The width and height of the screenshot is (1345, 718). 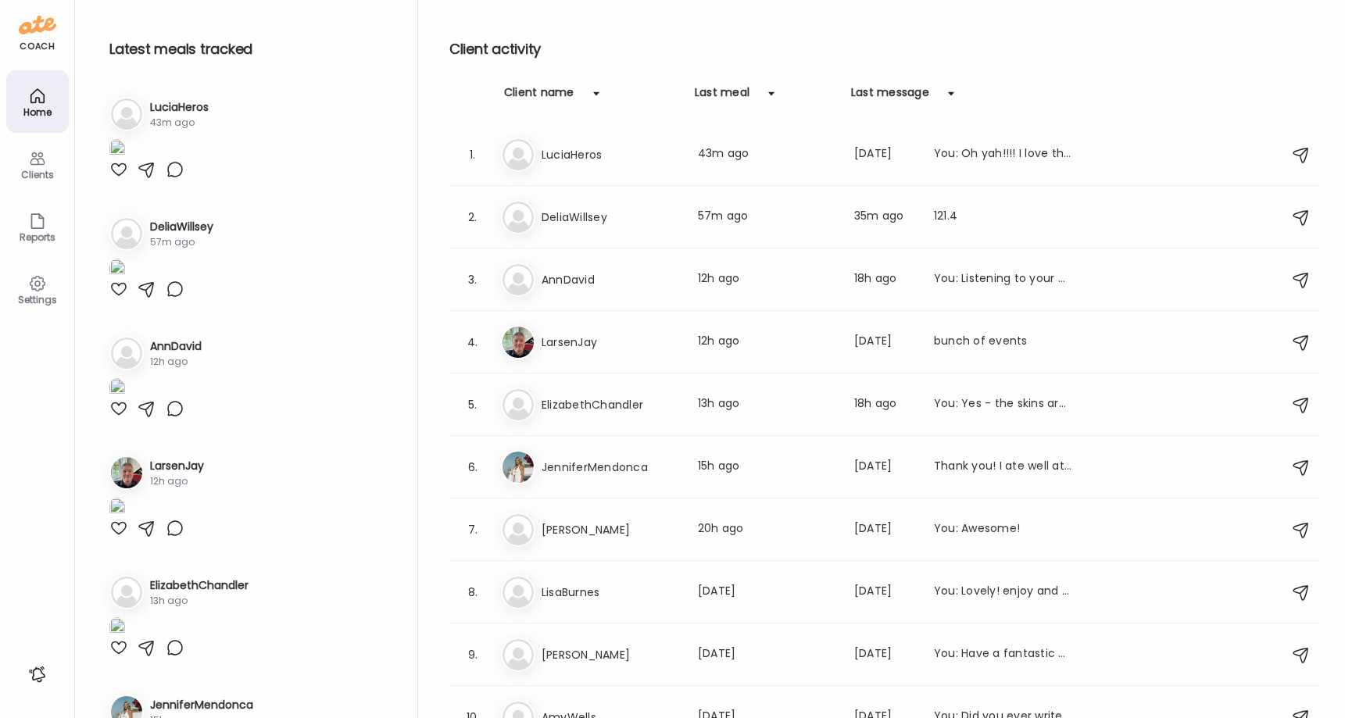 What do you see at coordinates (38, 299) in the screenshot?
I see `div: Settings` at bounding box center [38, 299].